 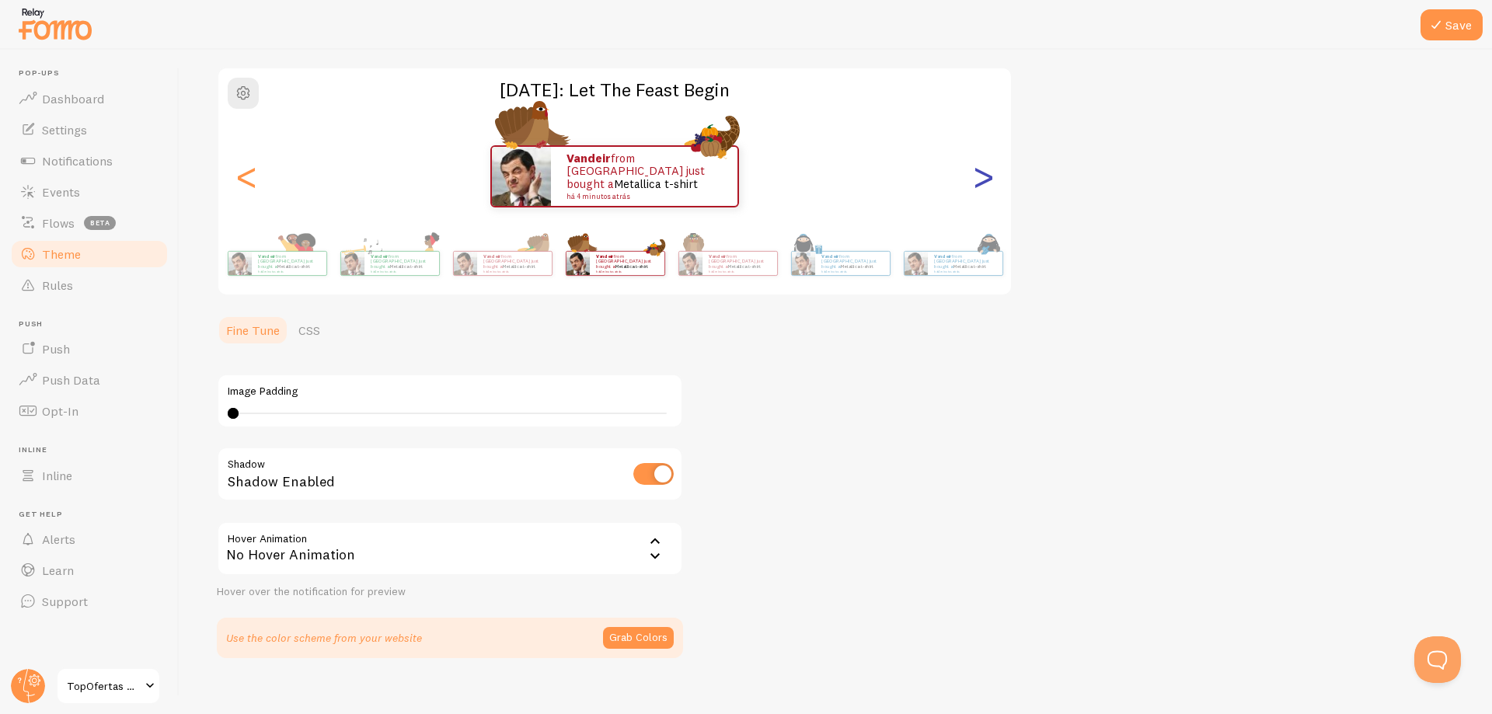 What do you see at coordinates (77, 161) in the screenshot?
I see `span: Notifications` at bounding box center [77, 161].